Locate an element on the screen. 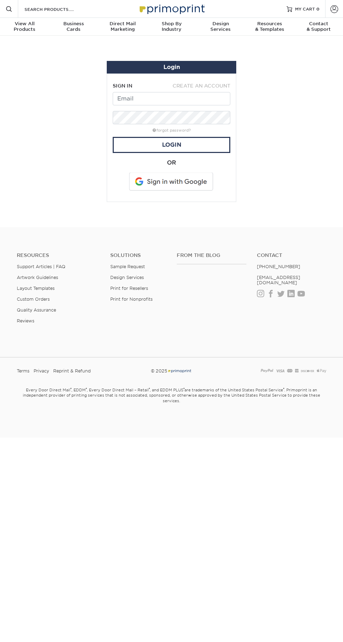 This screenshot has height=642, width=343. h4: Contact is located at coordinates (291, 255).